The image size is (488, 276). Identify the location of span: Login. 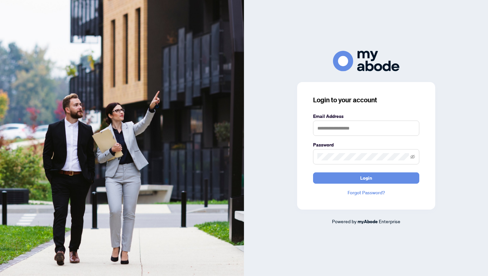
(366, 178).